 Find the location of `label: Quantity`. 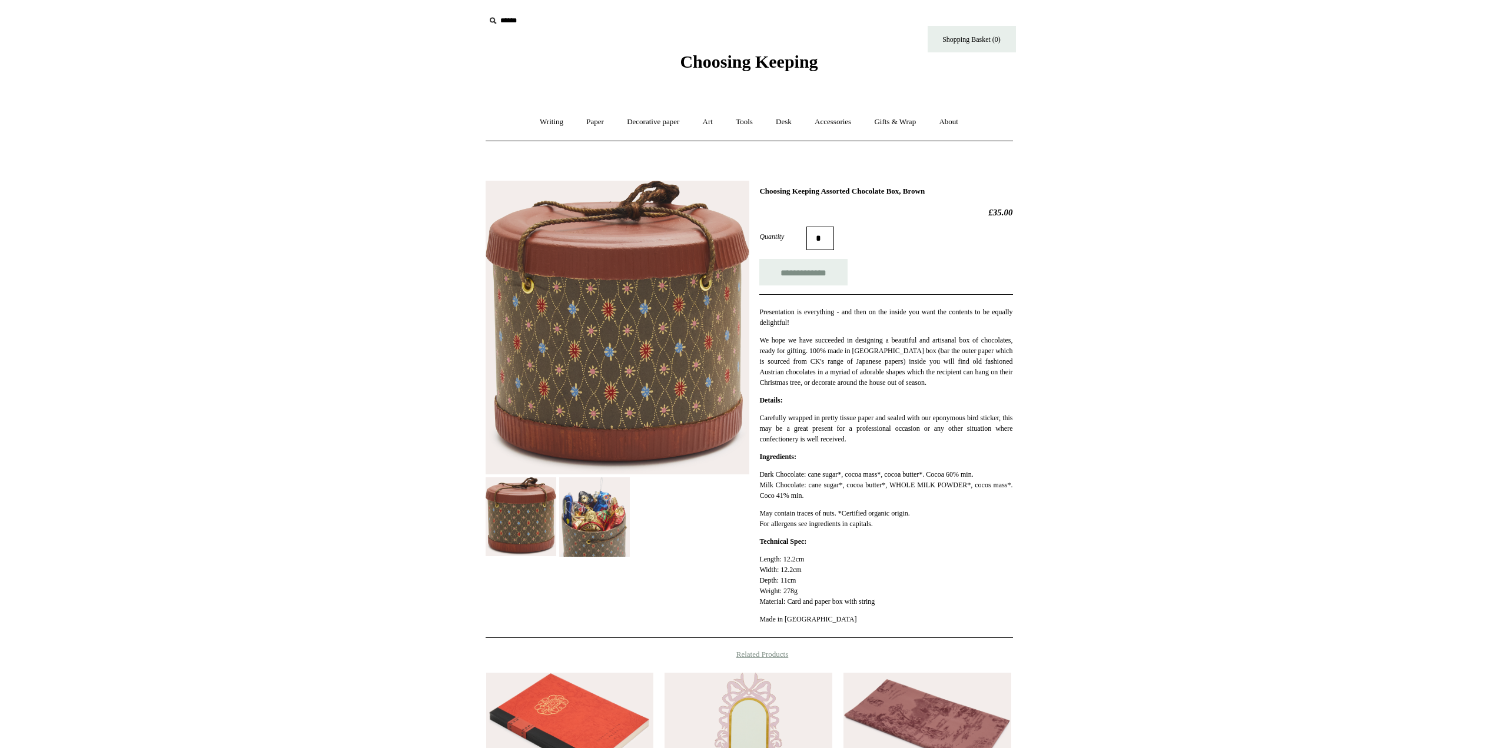

label: Quantity is located at coordinates (783, 237).